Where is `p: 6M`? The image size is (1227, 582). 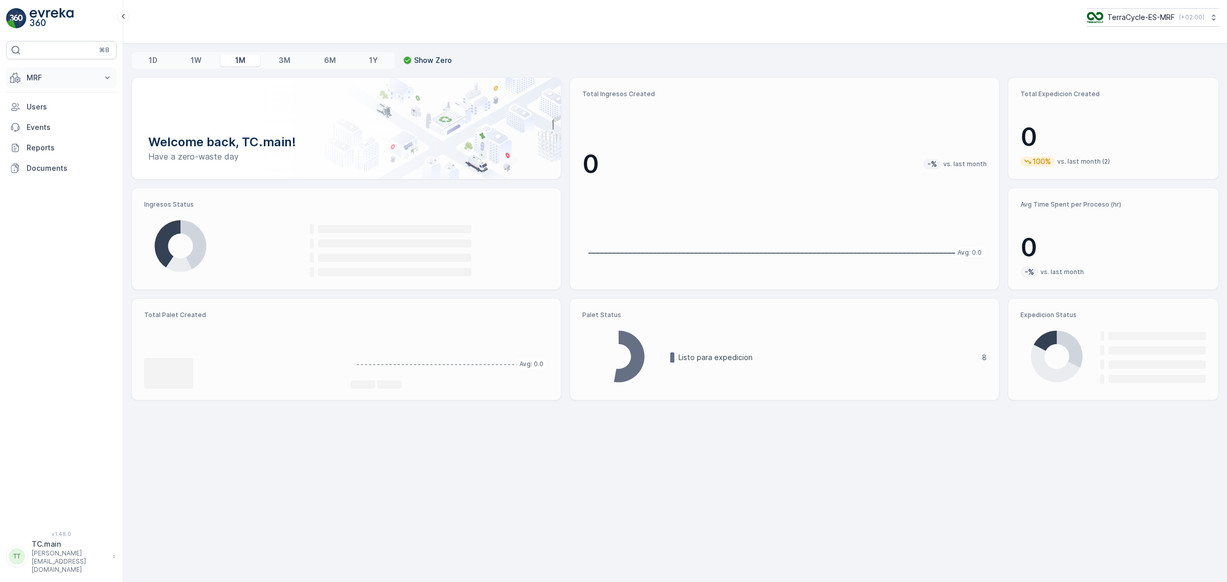
p: 6M is located at coordinates (330, 60).